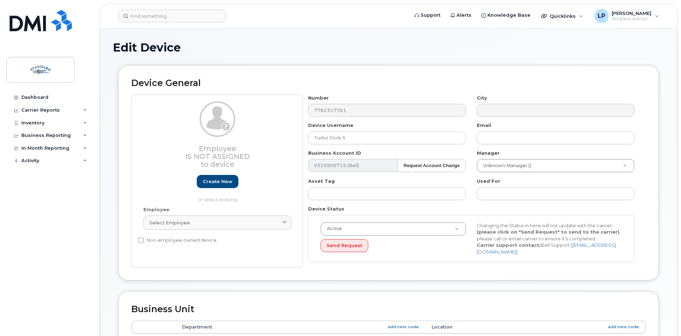 The width and height of the screenshot is (681, 336). What do you see at coordinates (141, 240) in the screenshot?
I see `input: Non-employee owned device` at bounding box center [141, 240].